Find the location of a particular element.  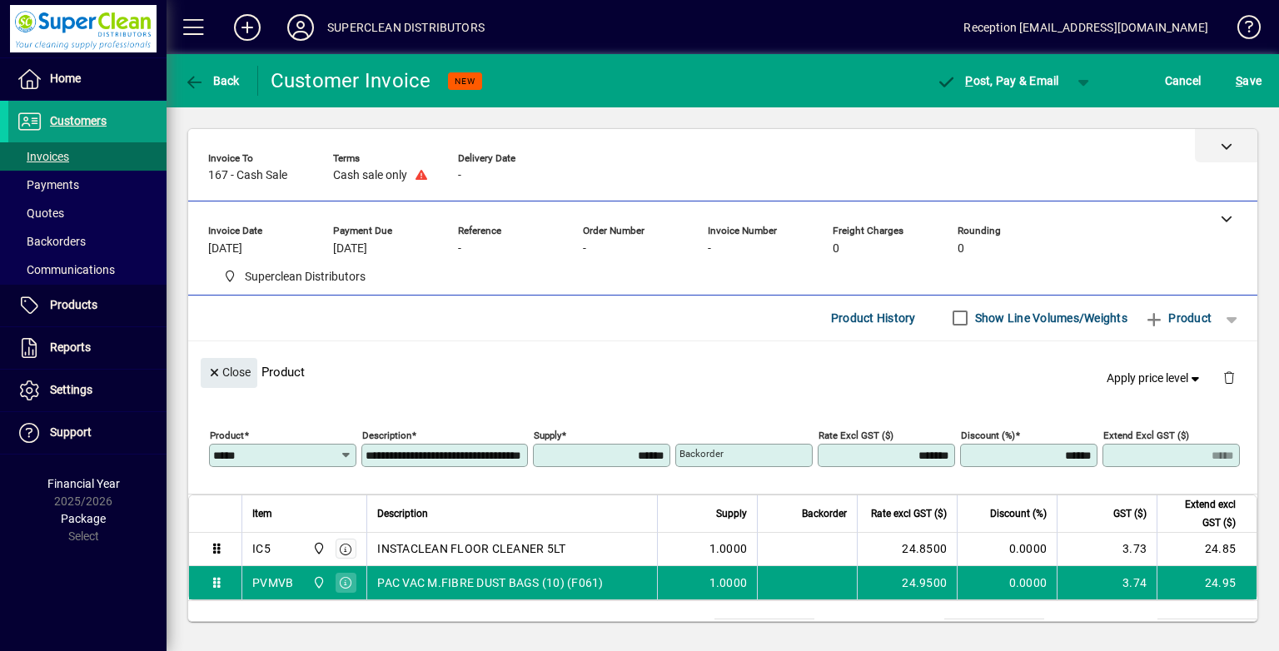

mat-label: Description is located at coordinates (386, 435).